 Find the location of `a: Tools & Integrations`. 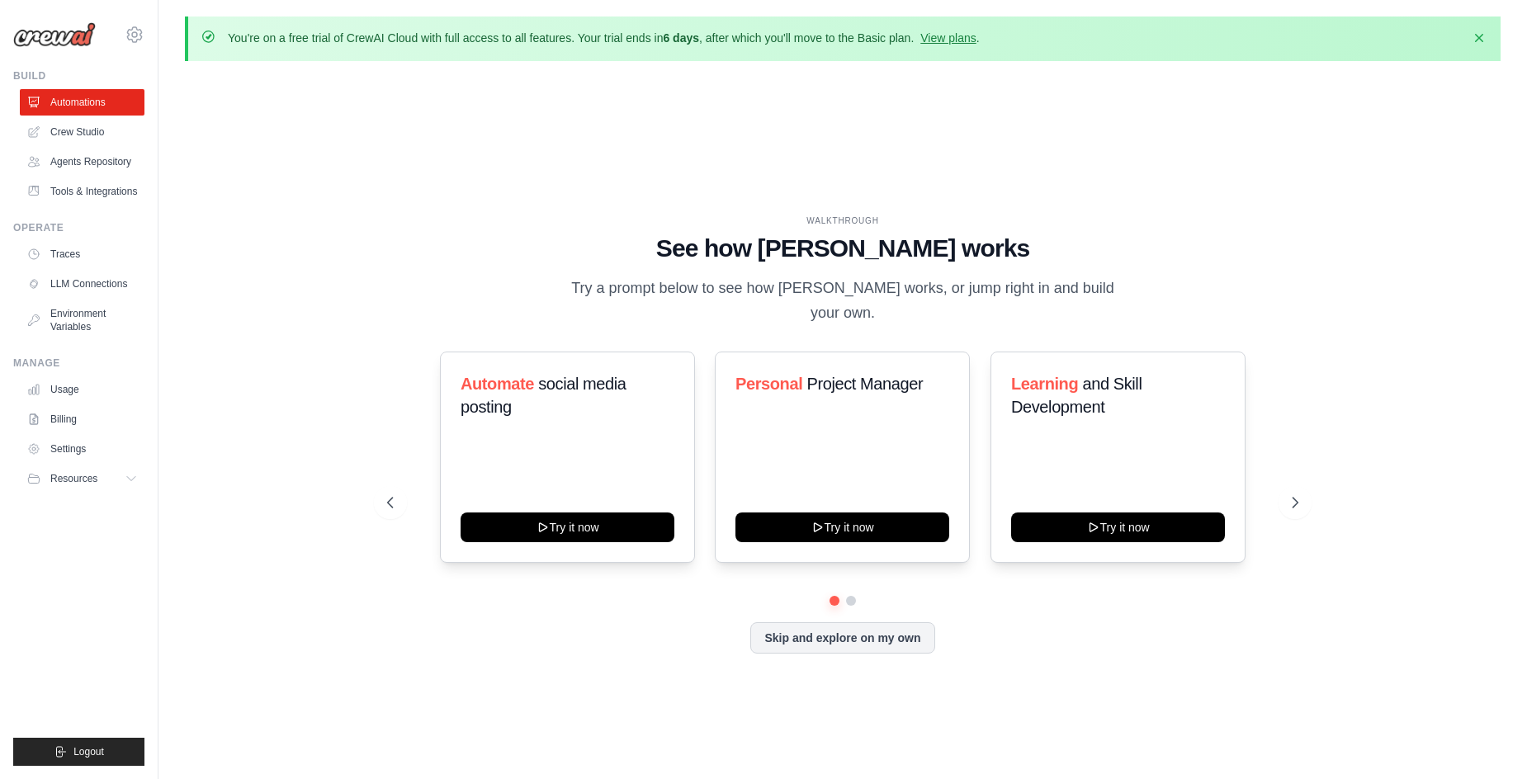

a: Tools & Integrations is located at coordinates (82, 192).